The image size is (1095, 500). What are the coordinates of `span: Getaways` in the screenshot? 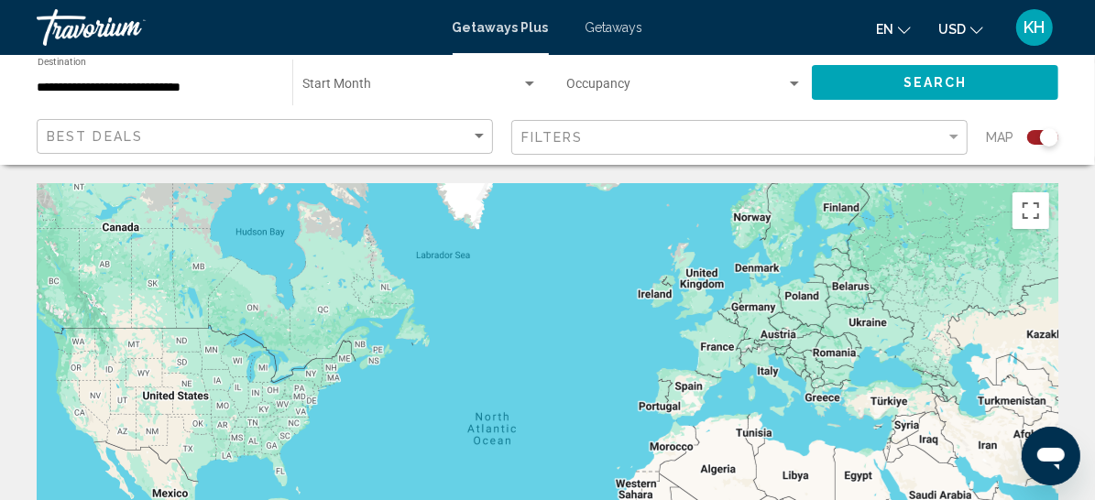 It's located at (614, 27).